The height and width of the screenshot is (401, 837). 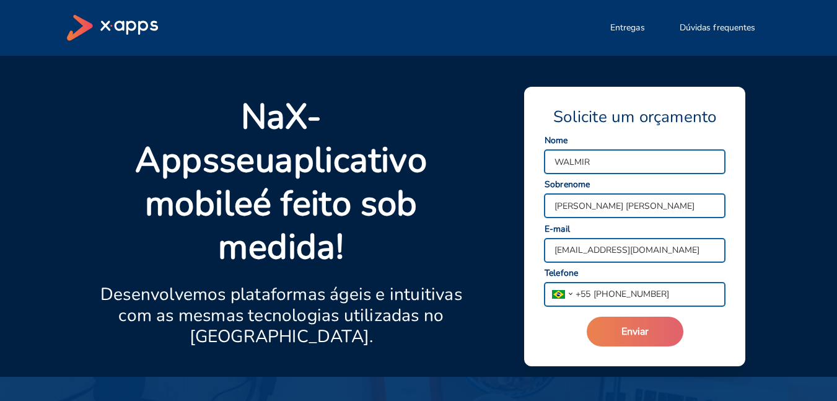 I want to click on strong: aplicativo mobile, so click(x=286, y=182).